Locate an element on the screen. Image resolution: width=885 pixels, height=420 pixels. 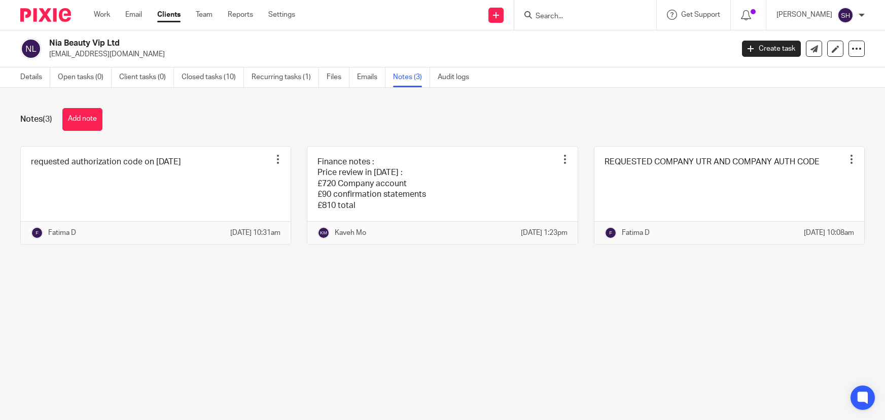
p: Kaveh Mo is located at coordinates (350, 233).